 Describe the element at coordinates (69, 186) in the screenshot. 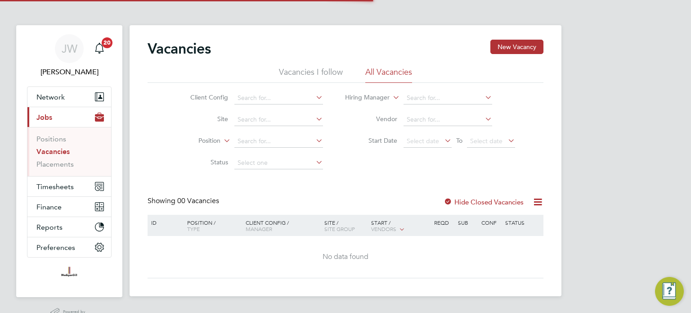

I see `button: Timesheets` at that location.